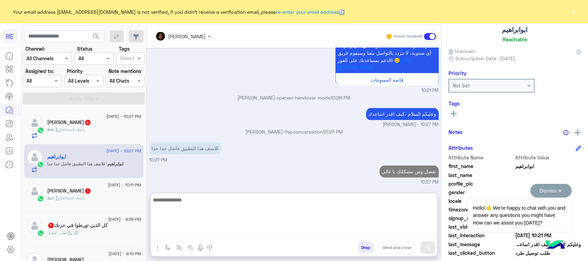  What do you see at coordinates (88, 123) in the screenshot?
I see `span: 4` at bounding box center [88, 123].